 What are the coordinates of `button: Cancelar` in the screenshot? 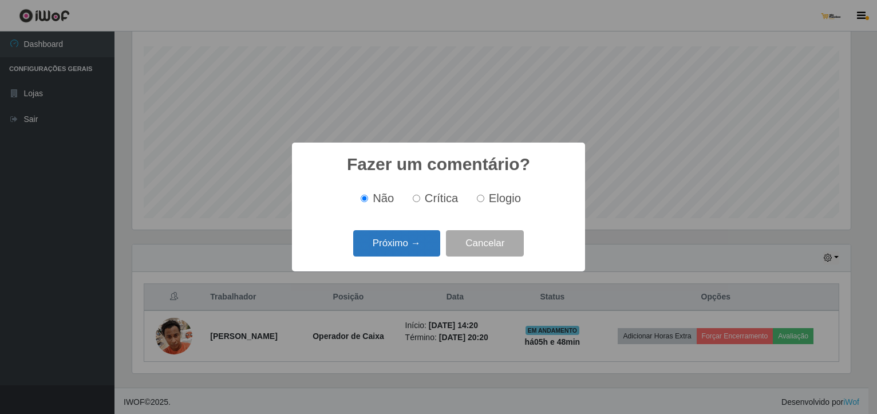 It's located at (485, 243).